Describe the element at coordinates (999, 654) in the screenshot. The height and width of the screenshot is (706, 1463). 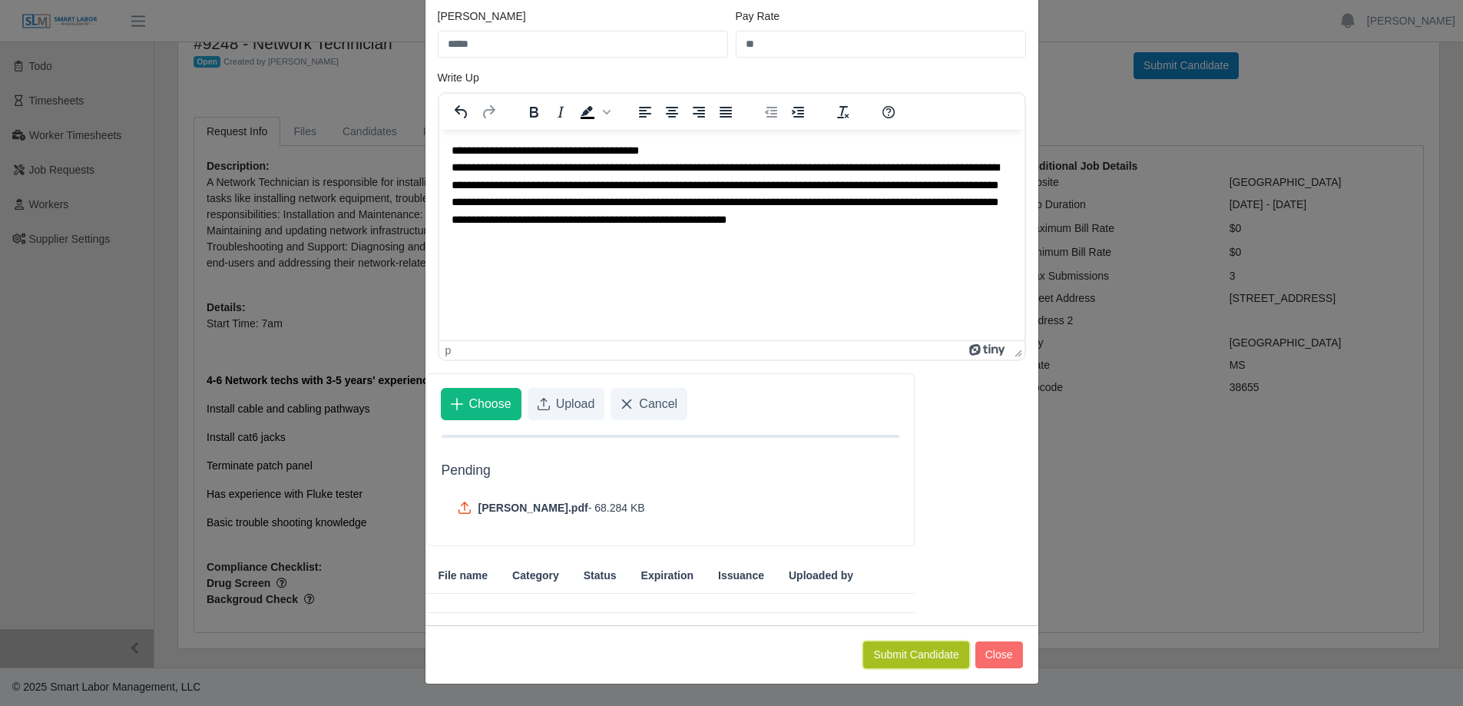
I see `button: Close` at that location.